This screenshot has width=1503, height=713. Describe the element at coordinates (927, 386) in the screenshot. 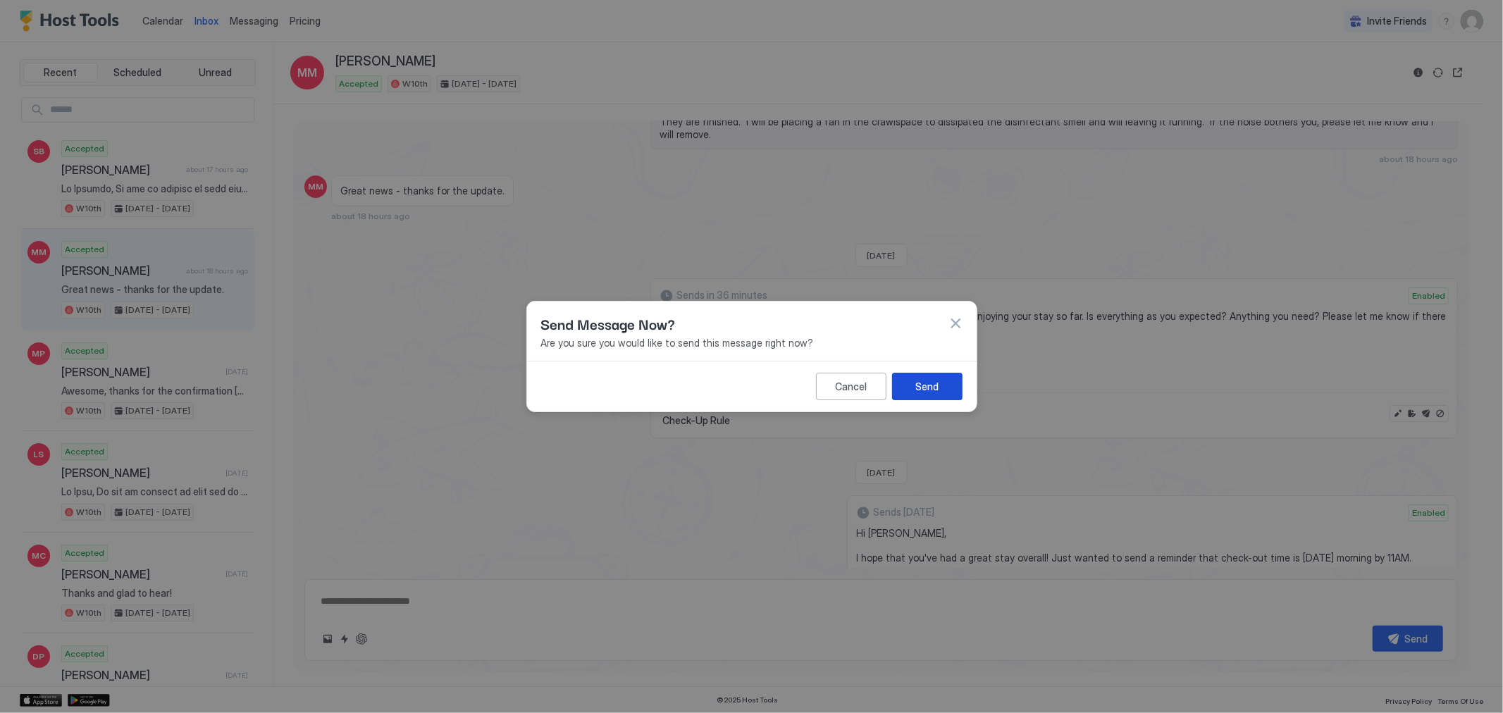

I see `div: Send` at that location.